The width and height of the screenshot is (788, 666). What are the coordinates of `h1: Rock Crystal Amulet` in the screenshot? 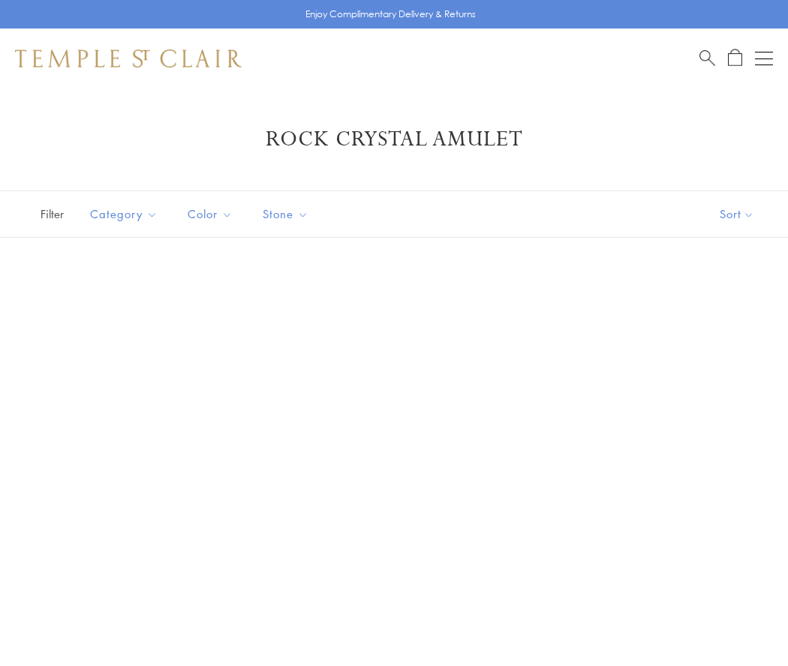 It's located at (394, 140).